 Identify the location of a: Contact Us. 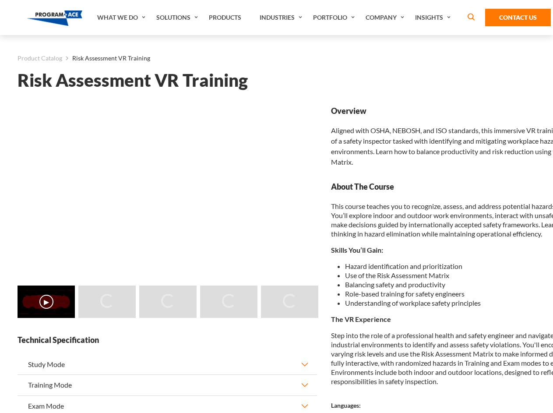
(518, 17).